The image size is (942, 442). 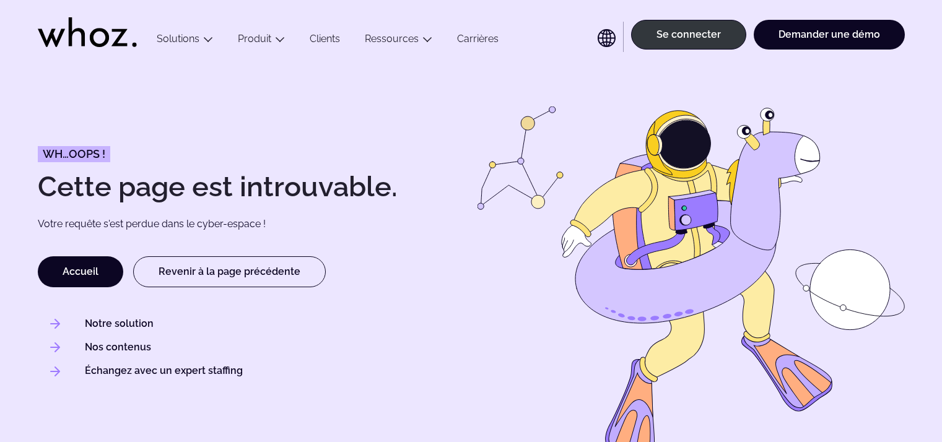 I want to click on a: Revenir à la page précédente, so click(x=229, y=272).